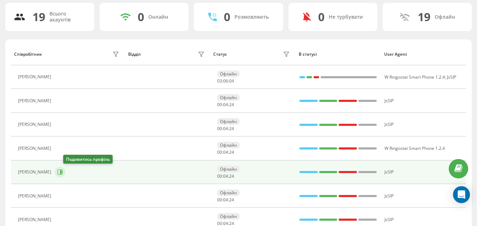 This screenshot has width=477, height=226. I want to click on div: В статусі, so click(338, 54).